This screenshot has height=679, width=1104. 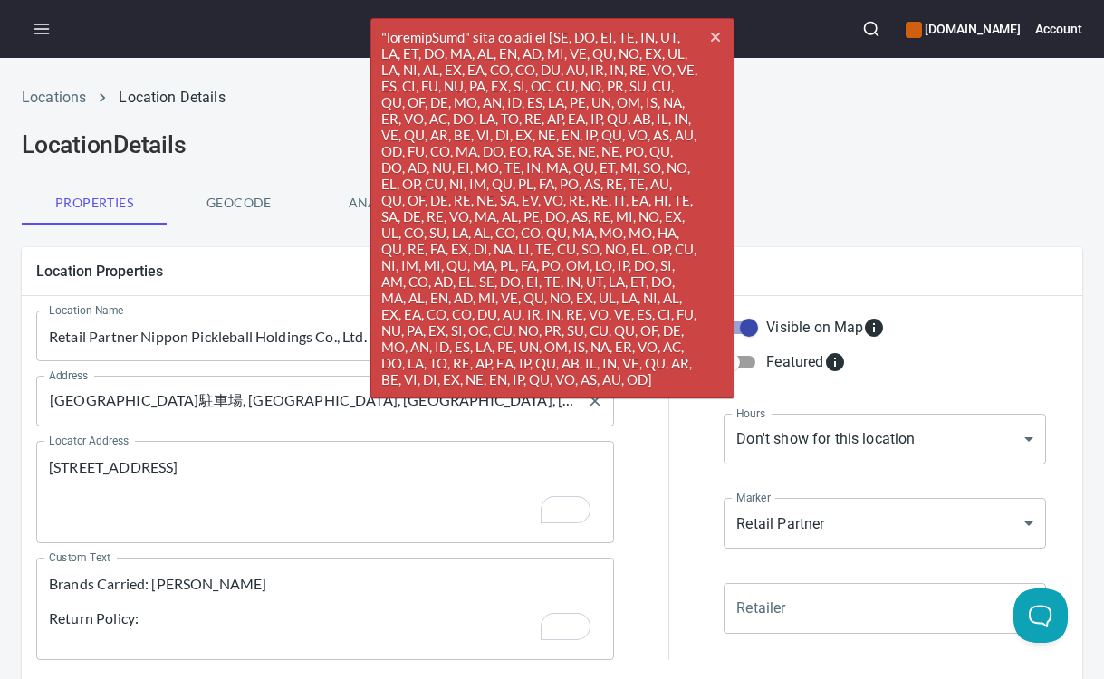 I want to click on button: color-CE600E, so click(x=913, y=30).